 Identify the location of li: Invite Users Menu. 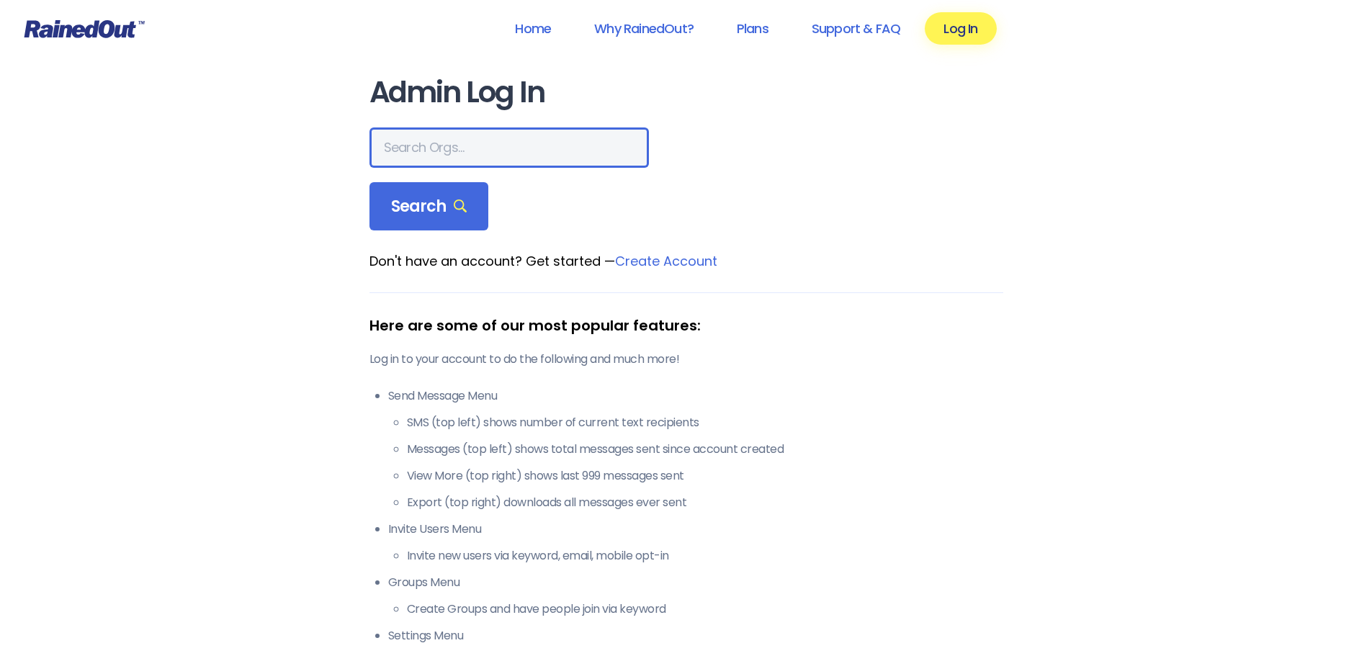
(696, 542).